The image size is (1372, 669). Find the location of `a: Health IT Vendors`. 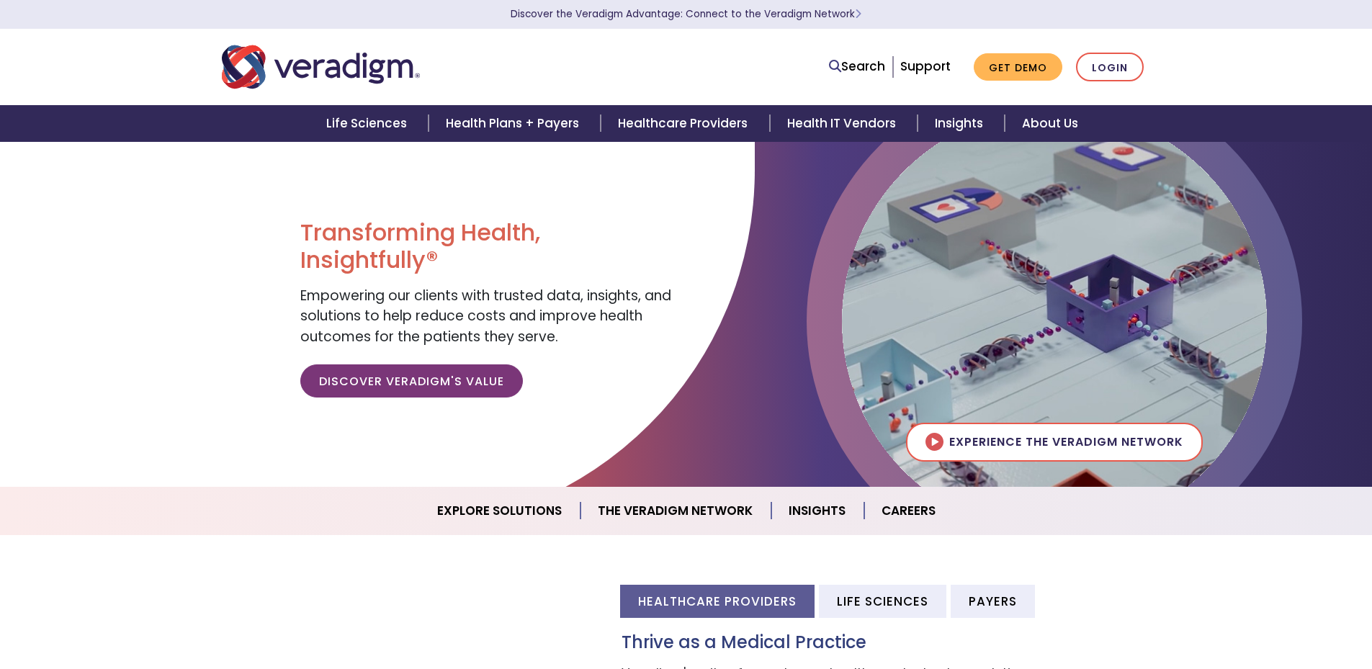

a: Health IT Vendors is located at coordinates (844, 123).